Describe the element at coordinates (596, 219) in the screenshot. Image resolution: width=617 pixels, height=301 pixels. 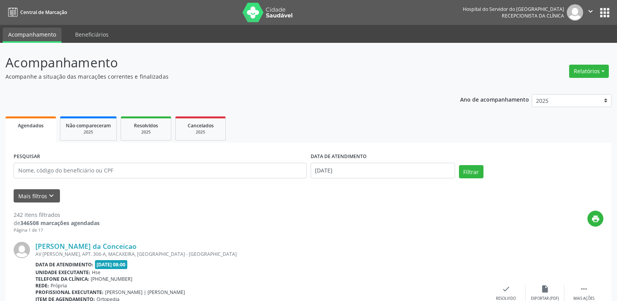
I see `button: print` at that location.